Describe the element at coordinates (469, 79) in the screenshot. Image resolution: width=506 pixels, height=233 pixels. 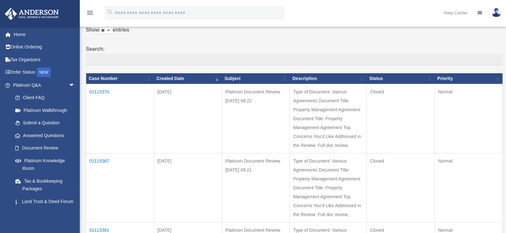
I see `th: Priority: activate to sort column ascending` at that location.